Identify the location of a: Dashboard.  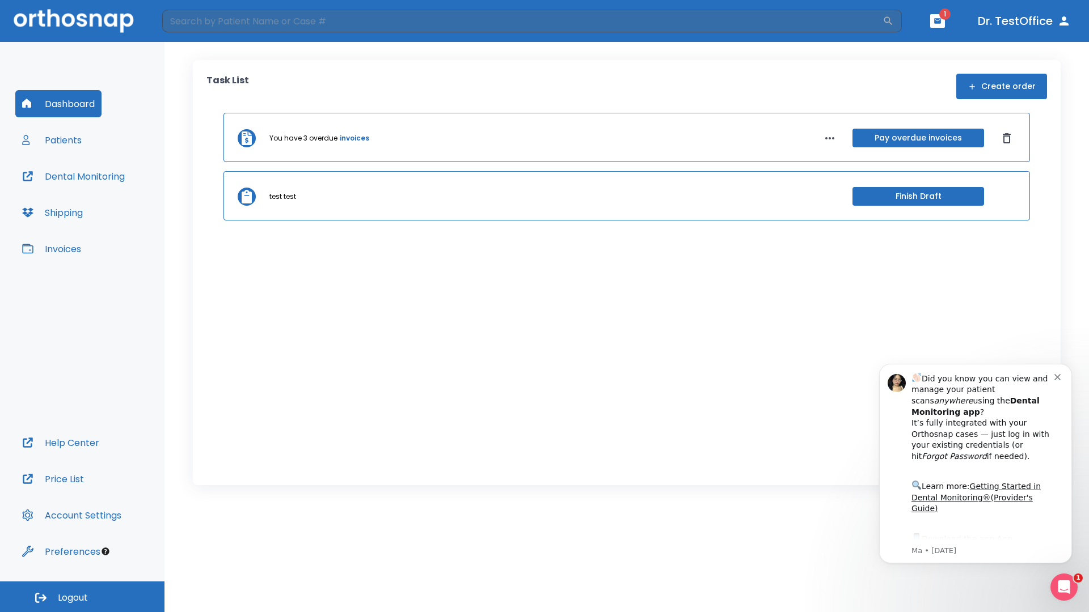
(58, 104).